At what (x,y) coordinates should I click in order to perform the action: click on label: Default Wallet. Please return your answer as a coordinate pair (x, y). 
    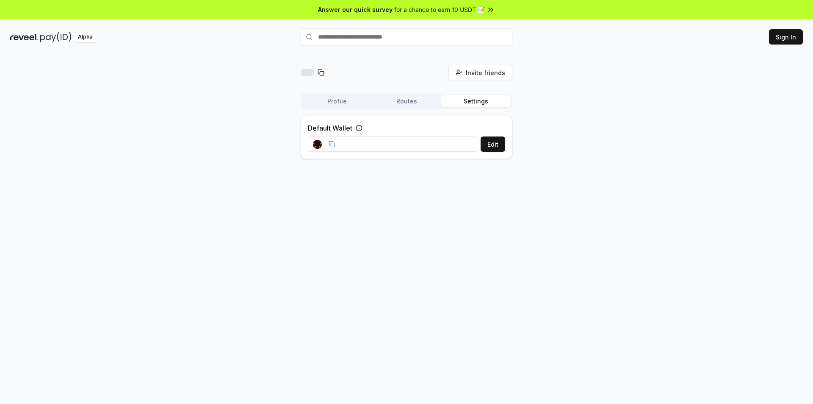
    Looking at the image, I should click on (330, 128).